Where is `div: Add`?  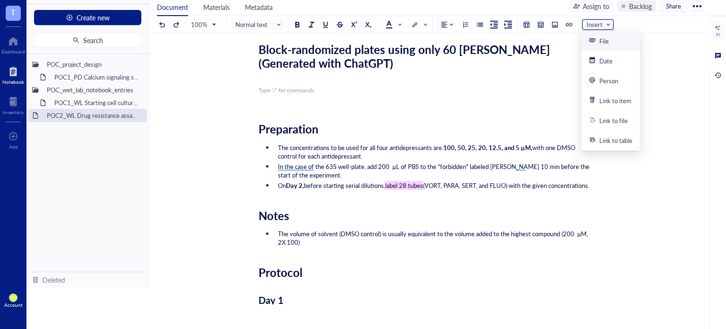 div: Add is located at coordinates (13, 147).